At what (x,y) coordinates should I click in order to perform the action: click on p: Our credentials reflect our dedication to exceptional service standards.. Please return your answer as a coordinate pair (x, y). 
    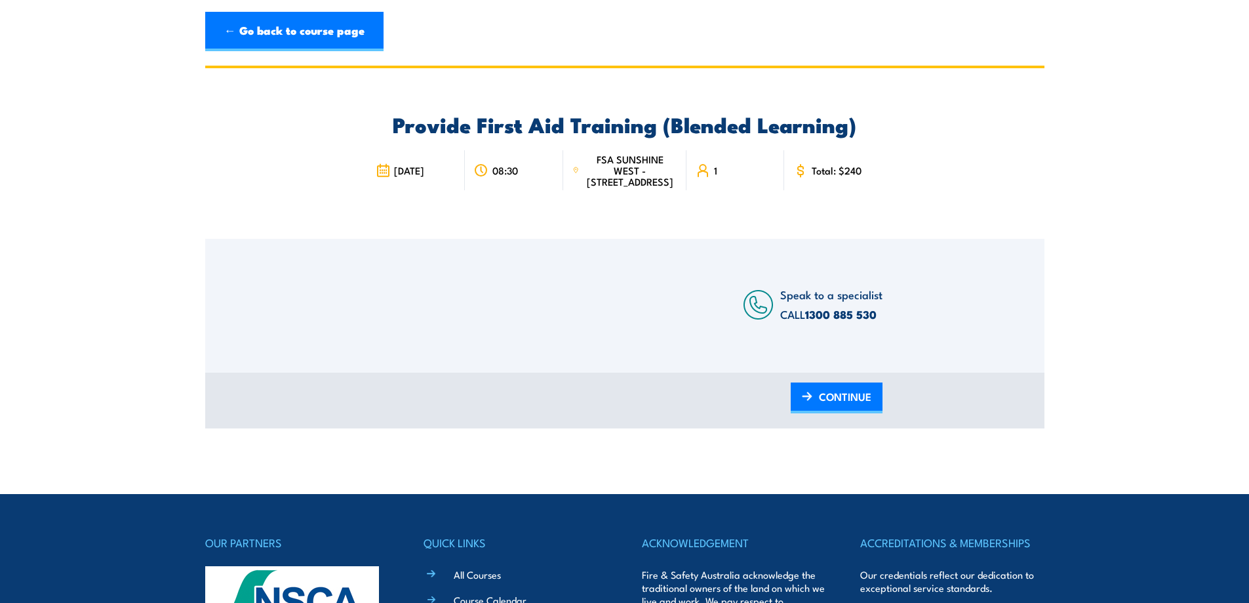
    Looking at the image, I should click on (952, 581).